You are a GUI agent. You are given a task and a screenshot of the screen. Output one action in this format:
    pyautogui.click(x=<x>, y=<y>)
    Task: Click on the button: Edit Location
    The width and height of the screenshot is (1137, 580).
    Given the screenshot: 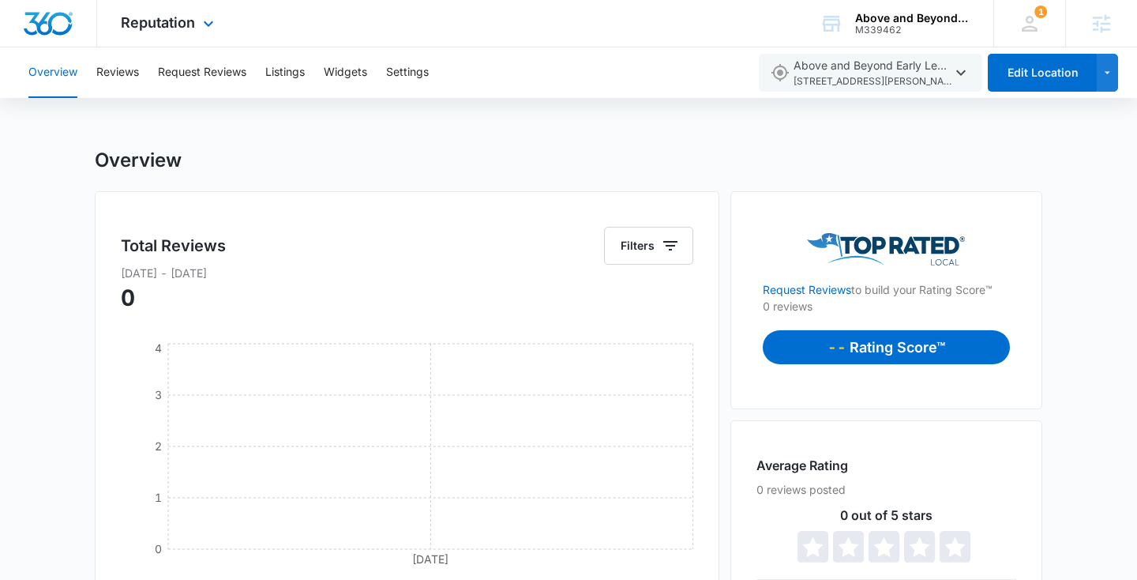 What is the action you would take?
    pyautogui.click(x=1042, y=73)
    